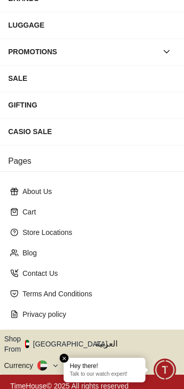 The height and width of the screenshot is (389, 184). What do you see at coordinates (92, 25) in the screenshot?
I see `div: LUGGAGE` at bounding box center [92, 25].